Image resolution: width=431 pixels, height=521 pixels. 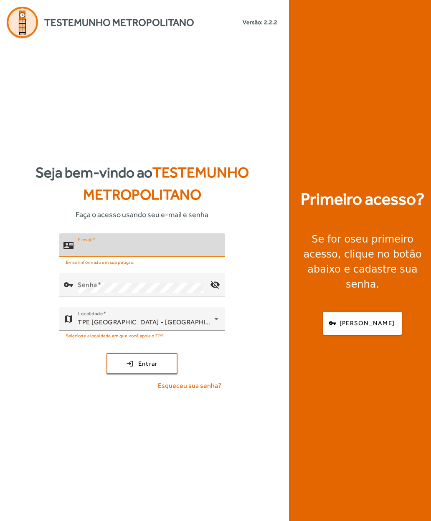 I want to click on mat-icon: map, so click(x=68, y=319).